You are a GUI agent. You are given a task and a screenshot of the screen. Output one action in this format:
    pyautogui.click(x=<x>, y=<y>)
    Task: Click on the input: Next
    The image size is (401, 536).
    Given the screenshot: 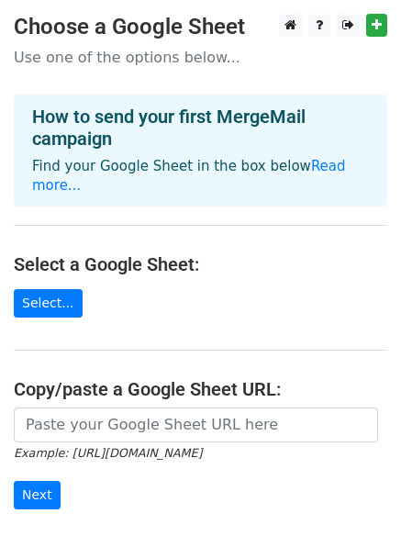 What is the action you would take?
    pyautogui.click(x=37, y=495)
    